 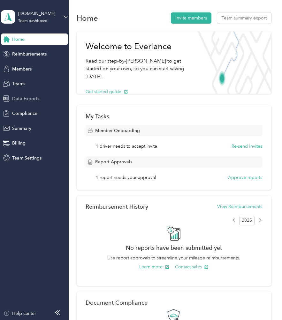 I want to click on button: Contact sales, so click(x=192, y=267).